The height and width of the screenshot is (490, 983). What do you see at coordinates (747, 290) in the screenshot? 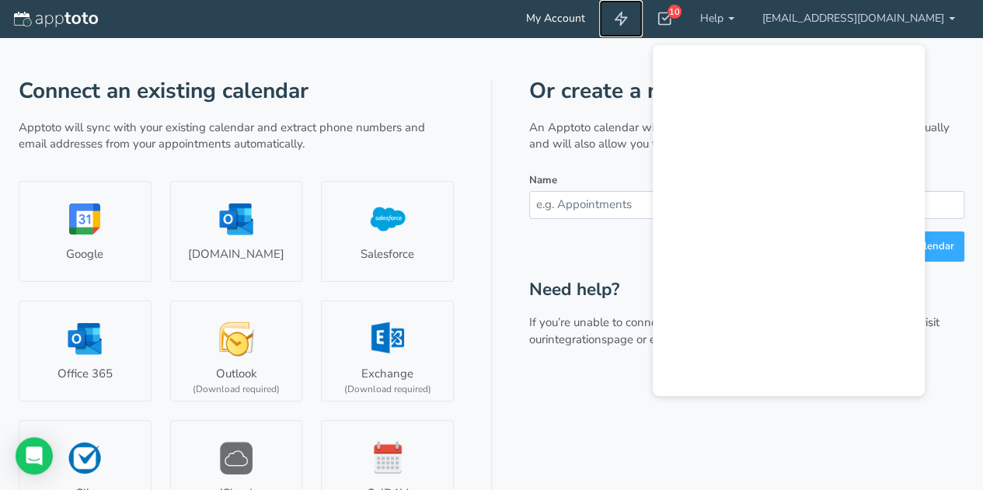
I see `h2: Need help?` at bounding box center [747, 290].